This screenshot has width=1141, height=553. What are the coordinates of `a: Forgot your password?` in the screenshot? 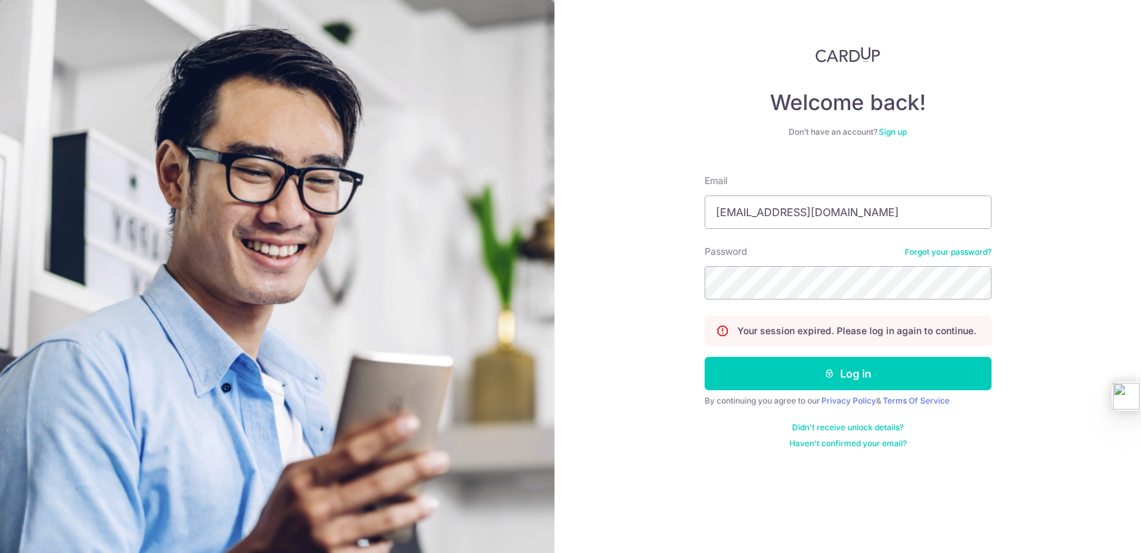 It's located at (948, 252).